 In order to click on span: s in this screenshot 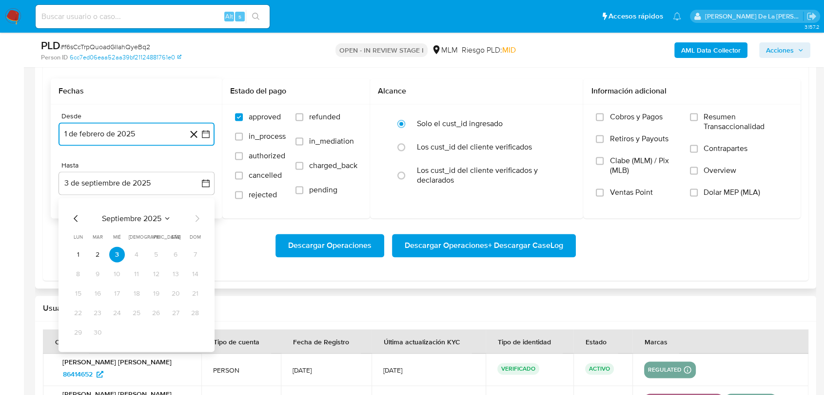, I will do `click(240, 16)`.